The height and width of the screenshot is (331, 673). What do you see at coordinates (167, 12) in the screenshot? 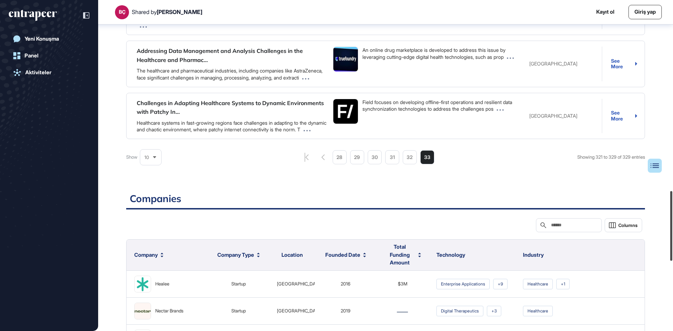
I see `div: Shared by` at bounding box center [167, 12].